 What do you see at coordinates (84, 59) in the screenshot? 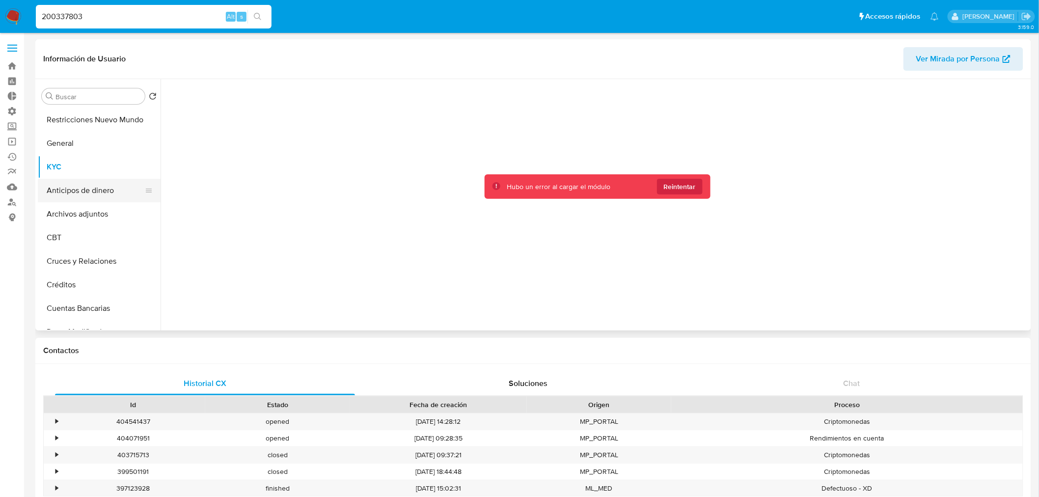
I see `h1: Información de Usuario` at bounding box center [84, 59].